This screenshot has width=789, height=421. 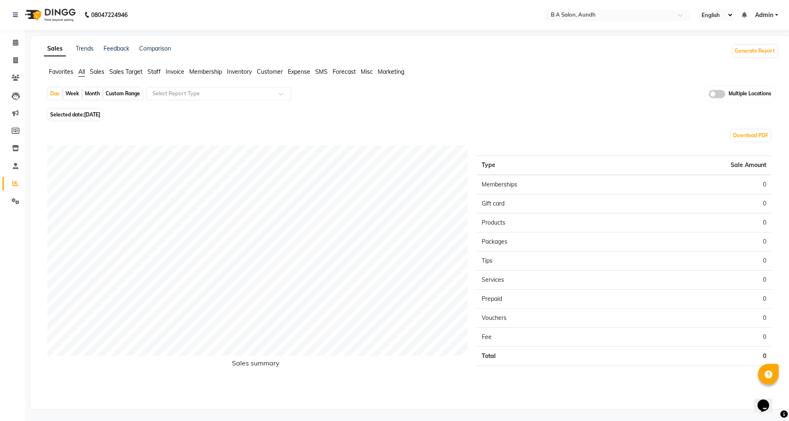 I want to click on span: Staff, so click(x=154, y=72).